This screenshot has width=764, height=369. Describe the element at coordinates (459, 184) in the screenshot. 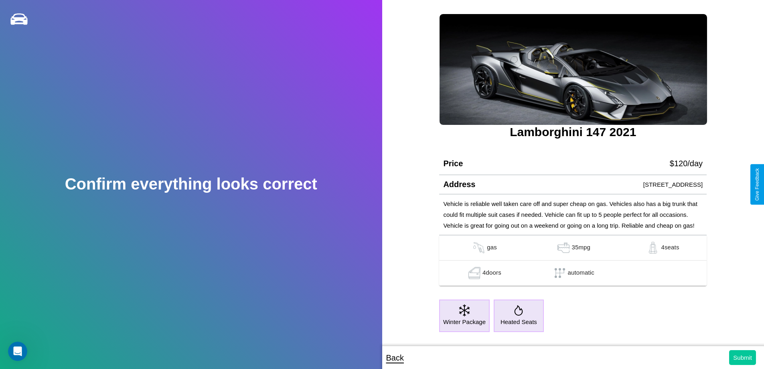

I see `h4: Address` at that location.